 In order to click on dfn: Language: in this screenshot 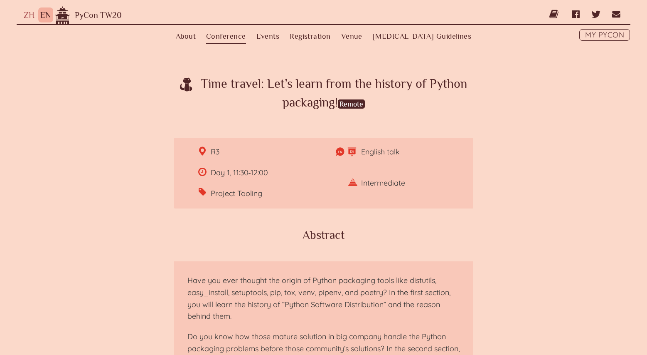, I will do `click(345, 152)`.